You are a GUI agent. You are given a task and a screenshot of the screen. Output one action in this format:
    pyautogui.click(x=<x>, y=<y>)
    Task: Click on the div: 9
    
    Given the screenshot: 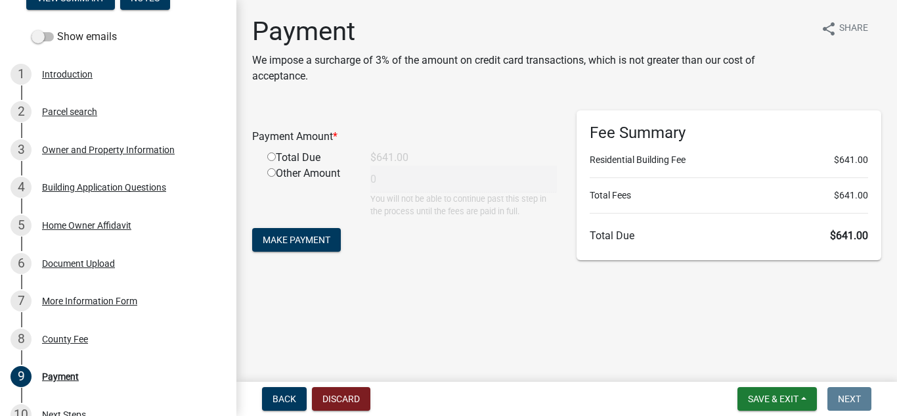 What is the action you would take?
    pyautogui.click(x=21, y=376)
    